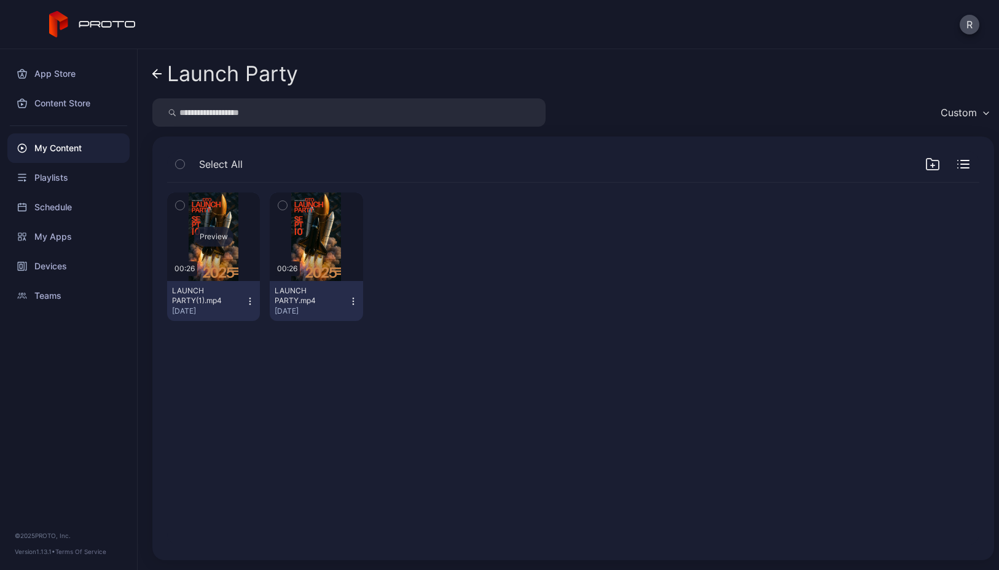 This screenshot has height=570, width=999. Describe the element at coordinates (232, 74) in the screenshot. I see `div: Launch Party` at that location.